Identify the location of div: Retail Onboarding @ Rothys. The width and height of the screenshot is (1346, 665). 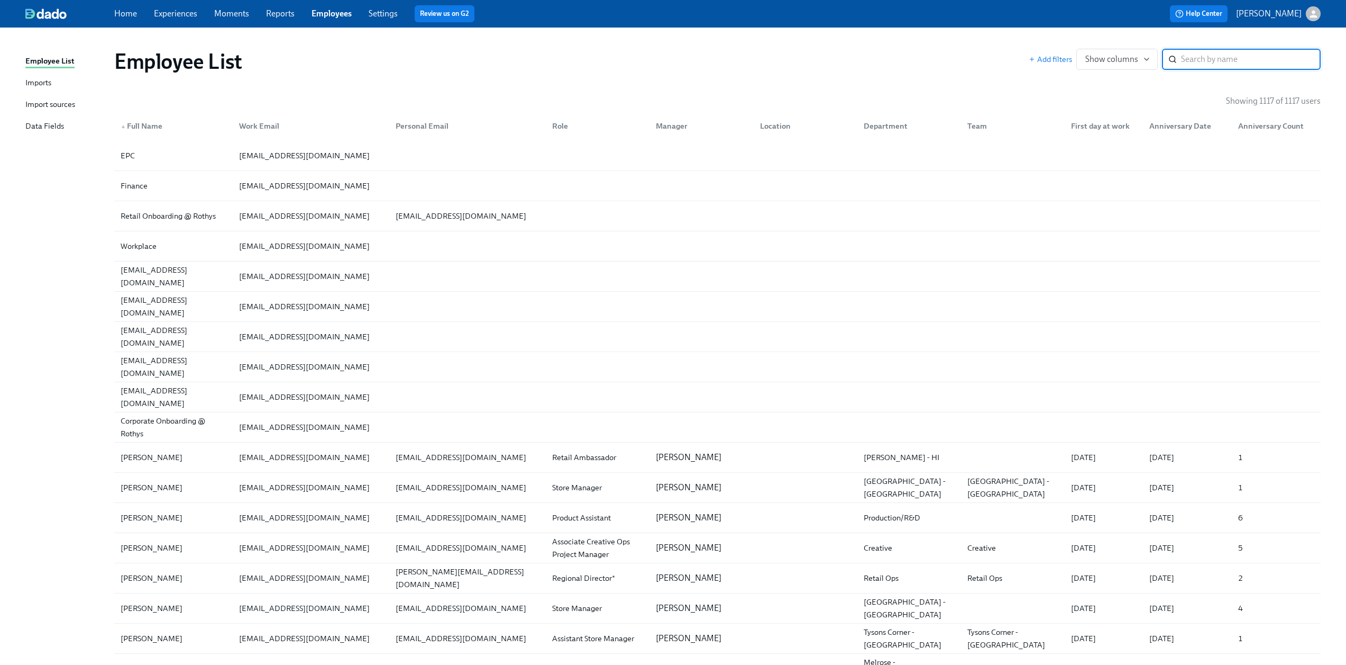
(174, 216).